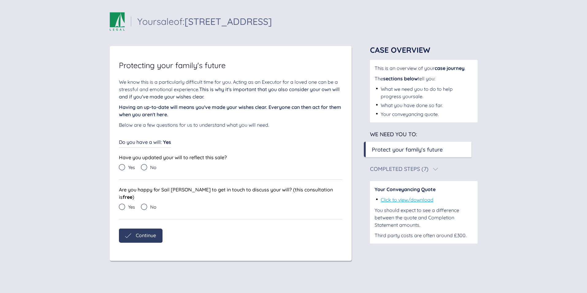 This screenshot has width=587, height=293. What do you see at coordinates (401, 79) in the screenshot?
I see `span: sections below` at bounding box center [401, 79].